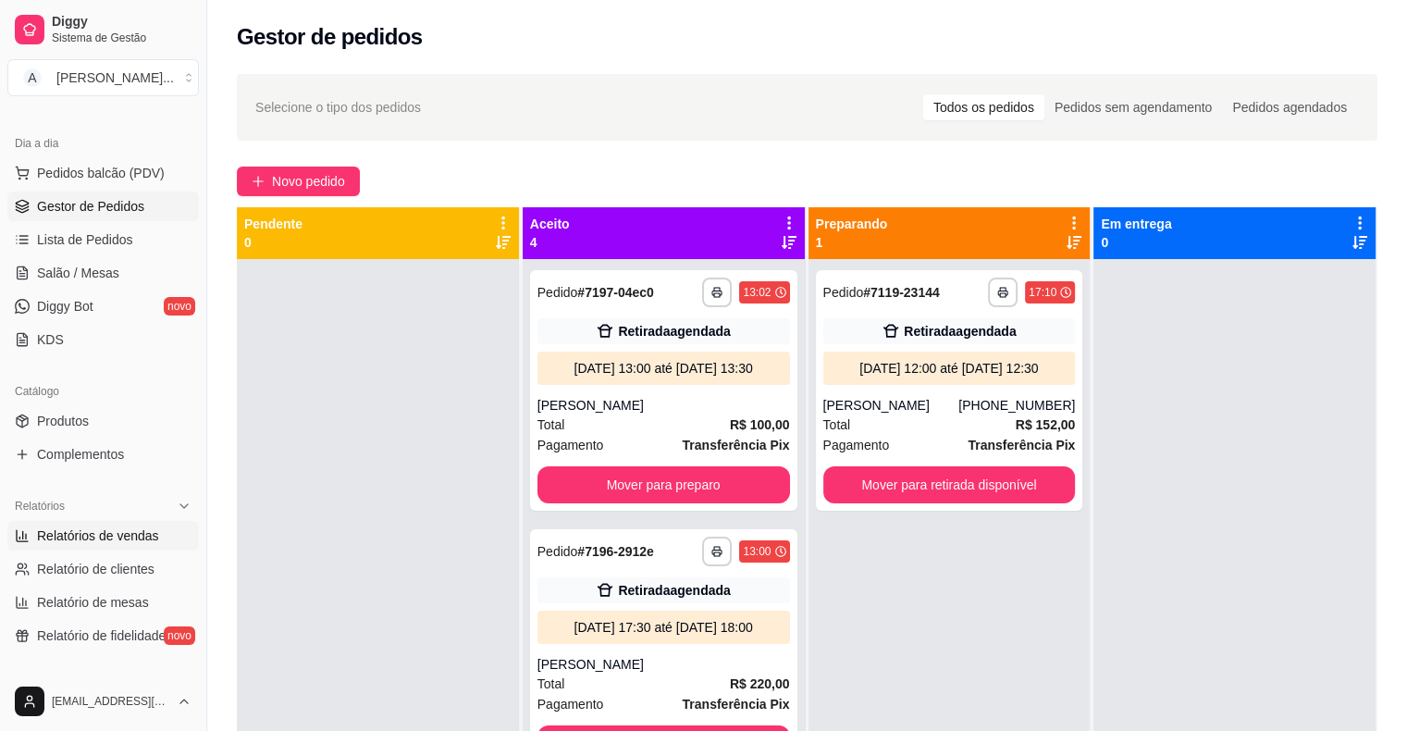 The width and height of the screenshot is (1407, 731). What do you see at coordinates (78, 273) in the screenshot?
I see `span: Salão / Mesas` at bounding box center [78, 273].